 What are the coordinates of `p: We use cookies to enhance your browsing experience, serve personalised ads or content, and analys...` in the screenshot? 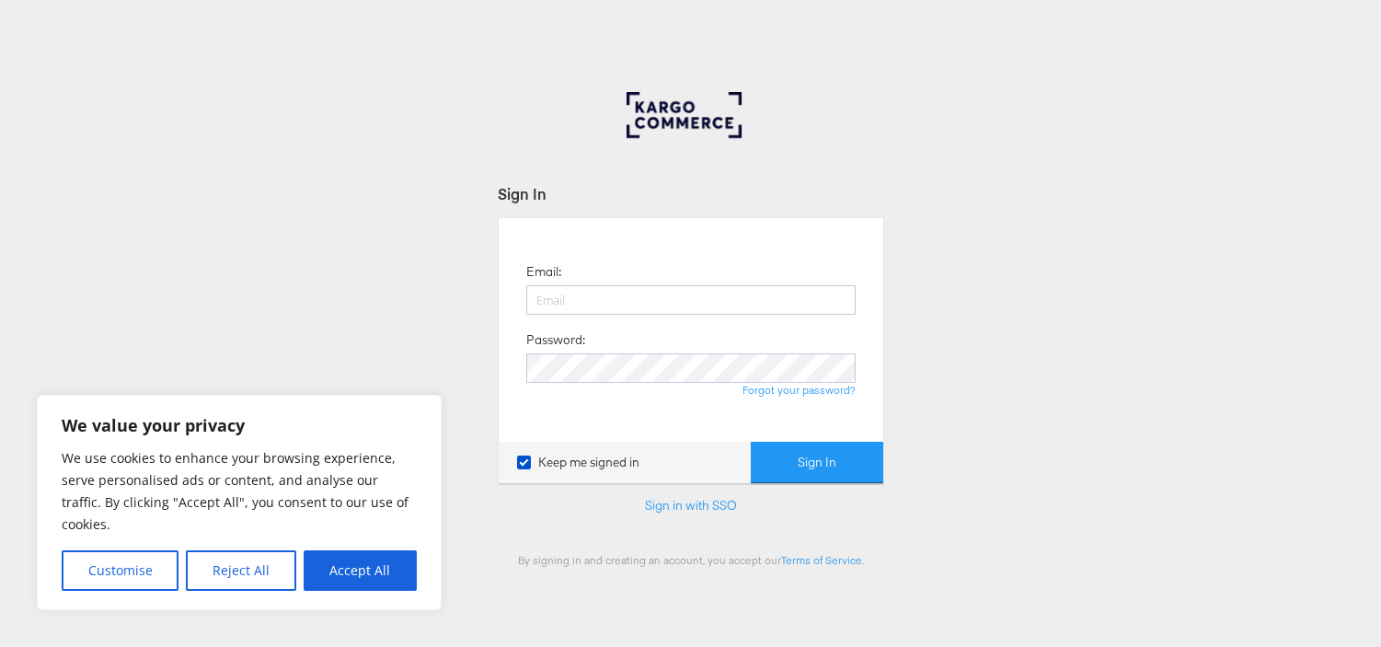 It's located at (239, 491).